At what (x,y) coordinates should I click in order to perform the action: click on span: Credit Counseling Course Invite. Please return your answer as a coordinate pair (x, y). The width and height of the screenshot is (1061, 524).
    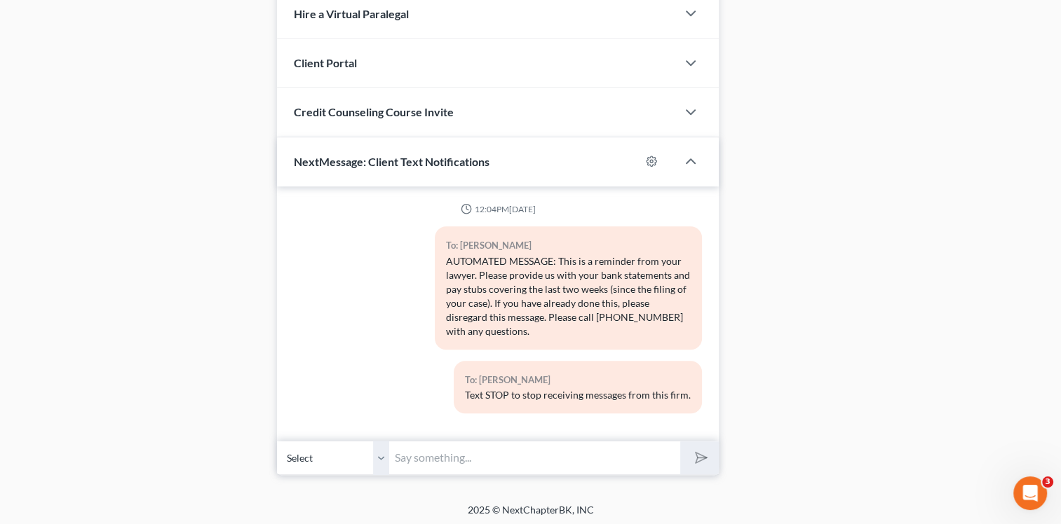
    Looking at the image, I should click on (374, 111).